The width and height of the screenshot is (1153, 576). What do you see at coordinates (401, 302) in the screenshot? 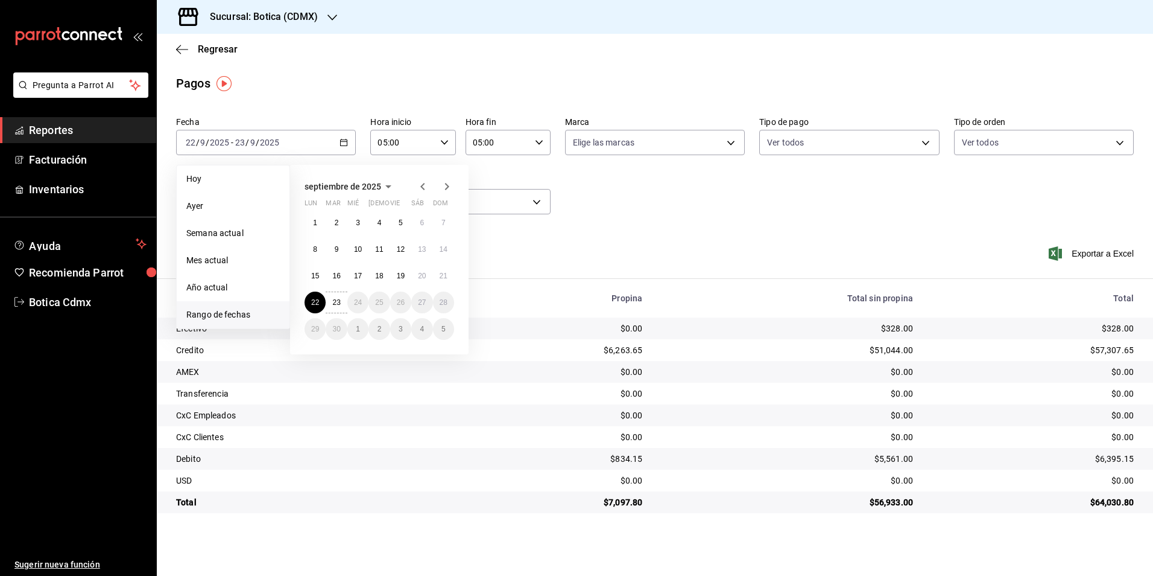
I see `abbr: 26 de septiembre de 2025` at bounding box center [401, 302].